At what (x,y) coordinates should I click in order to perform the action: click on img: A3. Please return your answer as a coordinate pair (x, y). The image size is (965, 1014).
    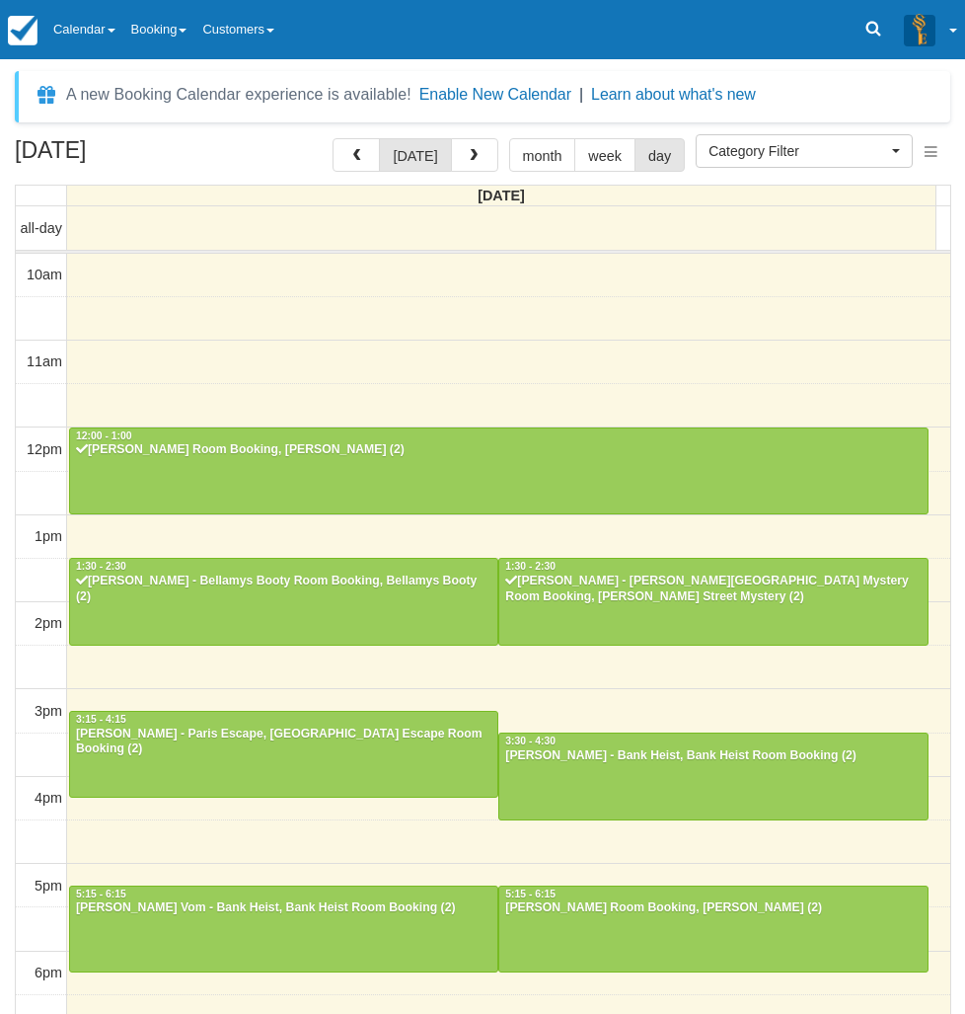
    Looking at the image, I should click on (920, 30).